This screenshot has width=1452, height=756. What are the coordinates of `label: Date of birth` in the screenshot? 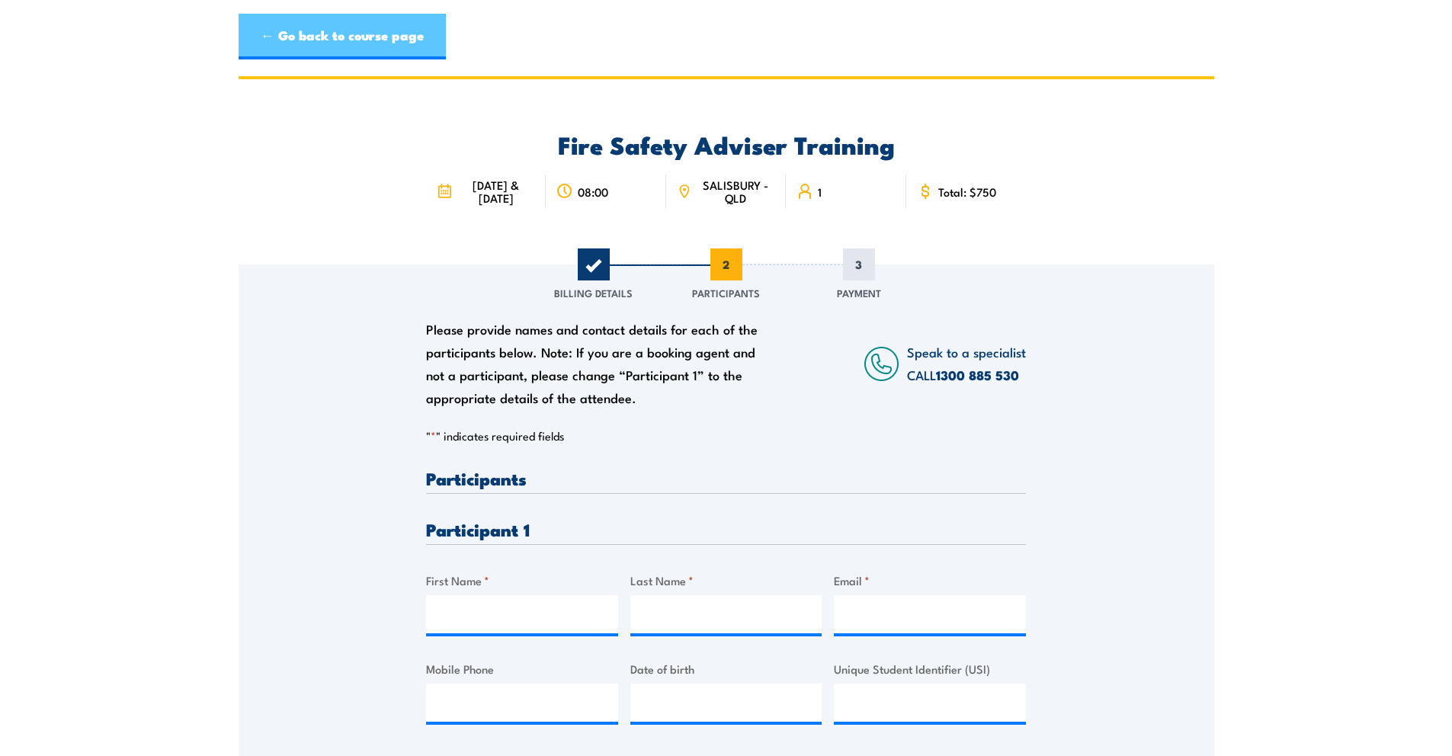 It's located at (726, 668).